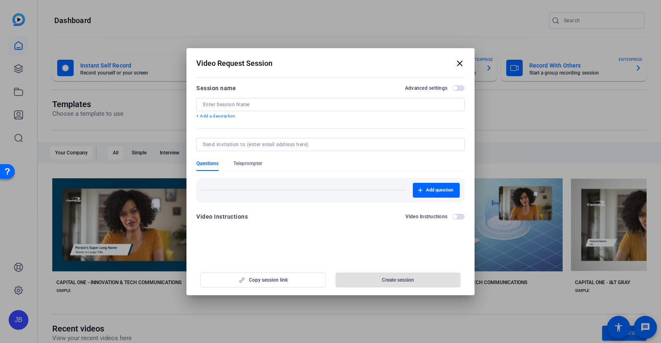  I want to click on input: Send invitation to (enter email address here), so click(329, 144).